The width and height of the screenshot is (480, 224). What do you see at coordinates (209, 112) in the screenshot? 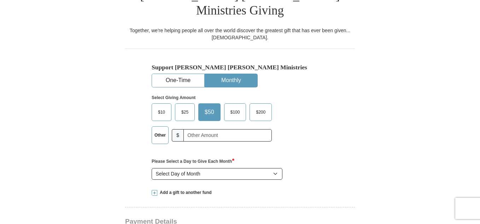
I see `span: $50` at bounding box center [209, 112].